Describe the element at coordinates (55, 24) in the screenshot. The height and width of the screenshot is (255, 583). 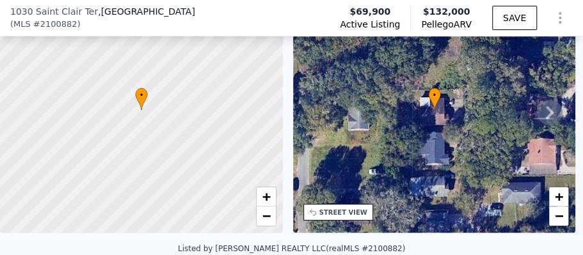
I see `span: # 2100882` at that location.